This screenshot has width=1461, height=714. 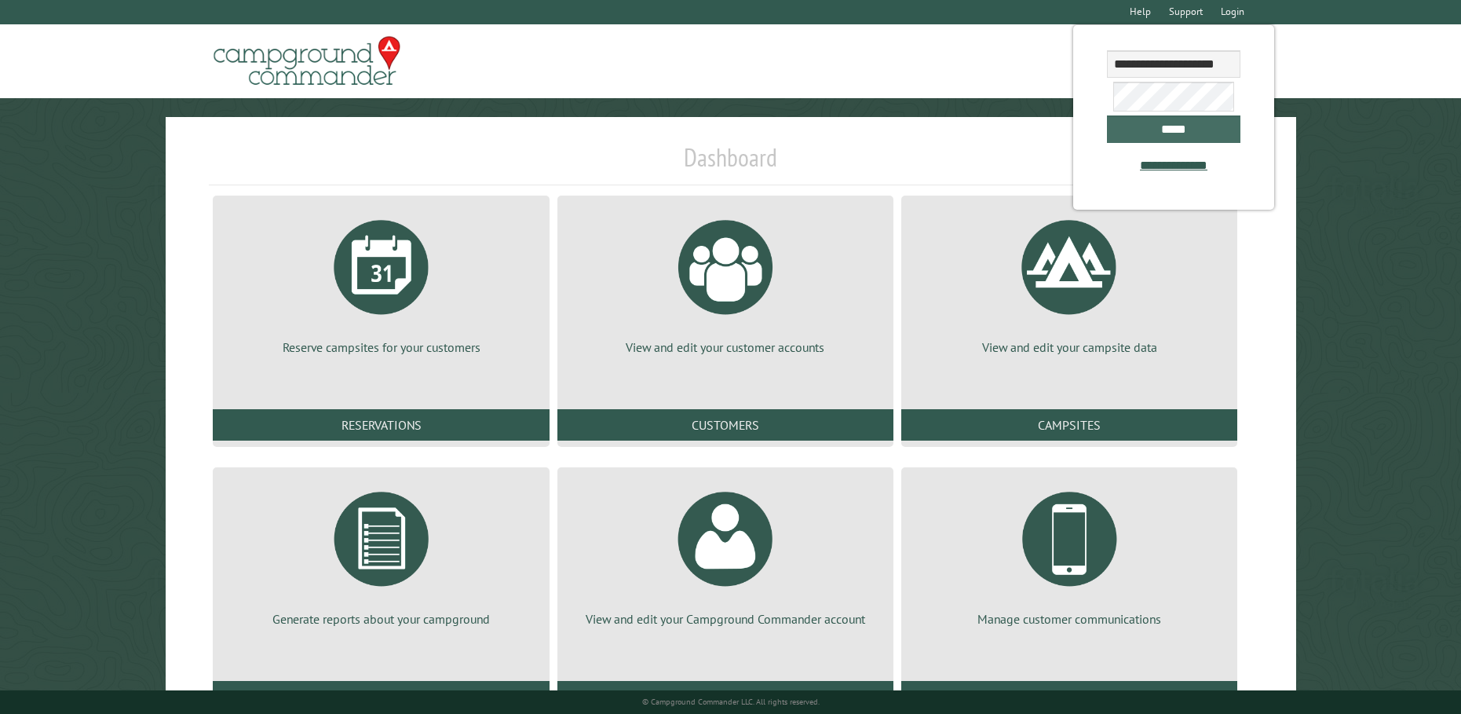 What do you see at coordinates (726, 619) in the screenshot?
I see `p: View and edit your Campground Commander account` at bounding box center [726, 619].